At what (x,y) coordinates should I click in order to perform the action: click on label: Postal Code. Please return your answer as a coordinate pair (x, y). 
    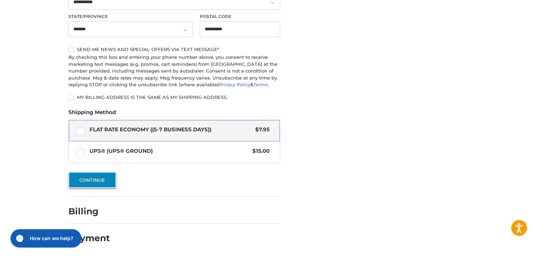
    Looking at the image, I should click on (240, 17).